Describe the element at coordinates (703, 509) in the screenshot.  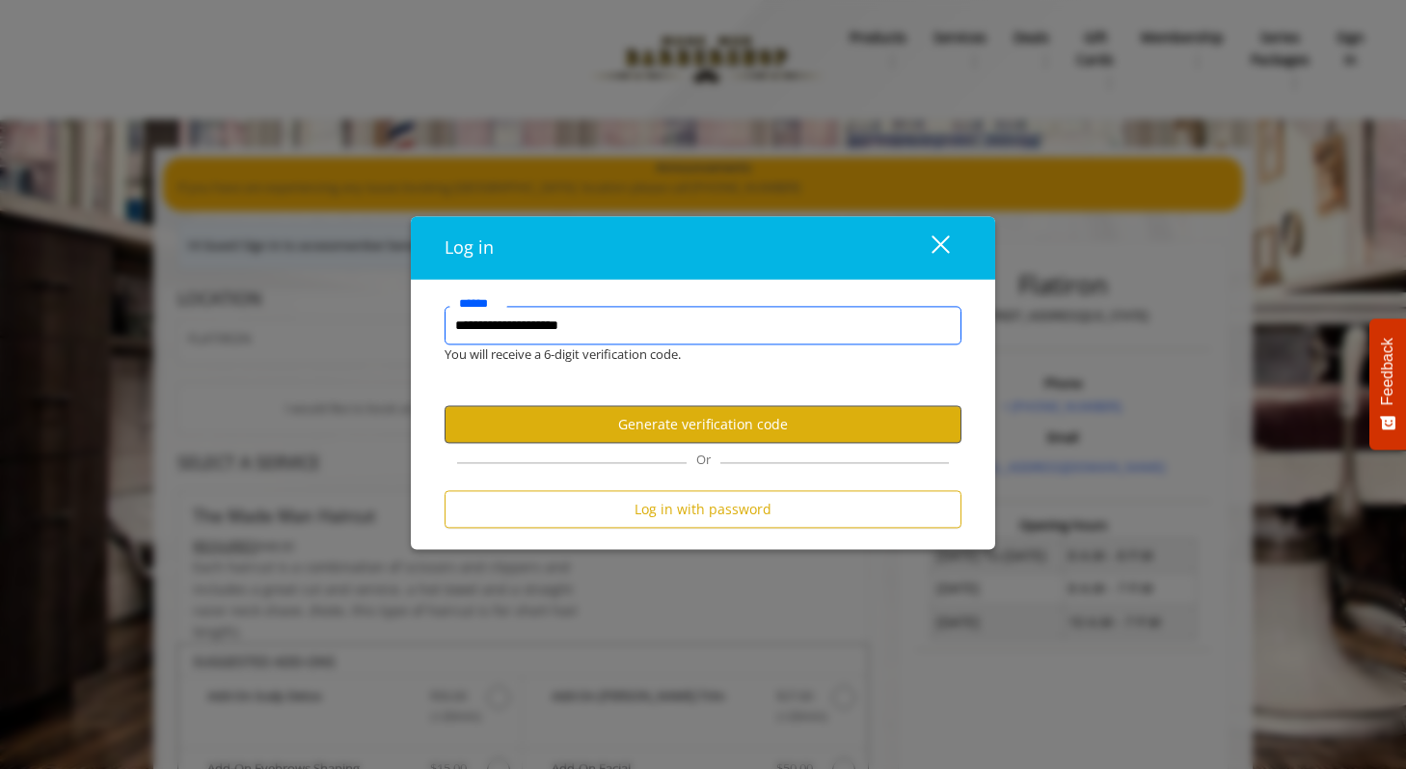
I see `button: Log in with password` at that location.